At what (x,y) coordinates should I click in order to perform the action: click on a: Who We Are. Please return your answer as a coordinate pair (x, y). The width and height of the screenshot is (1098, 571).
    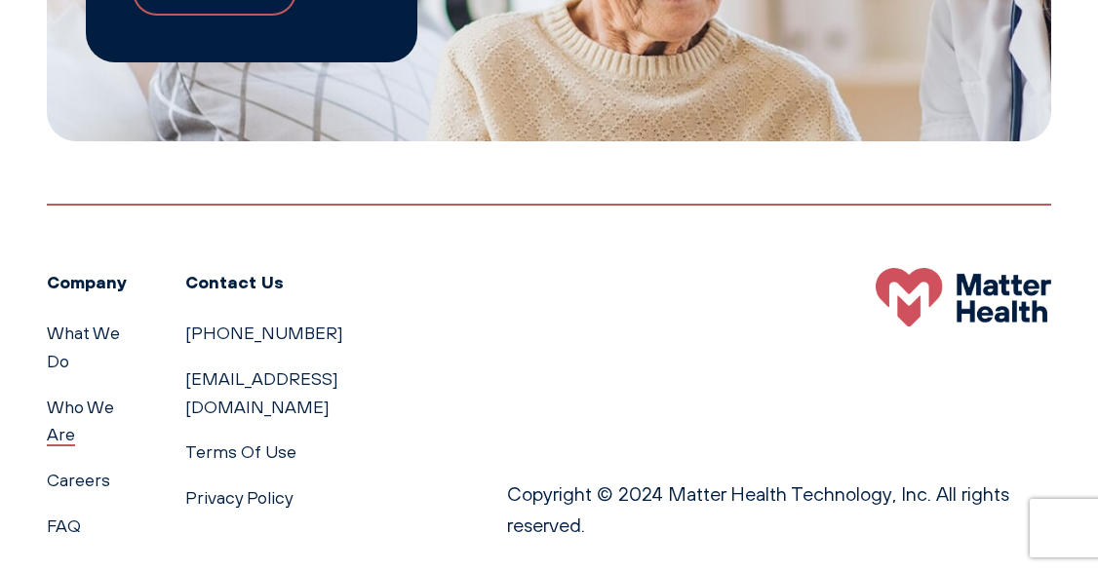
    Looking at the image, I should click on (80, 421).